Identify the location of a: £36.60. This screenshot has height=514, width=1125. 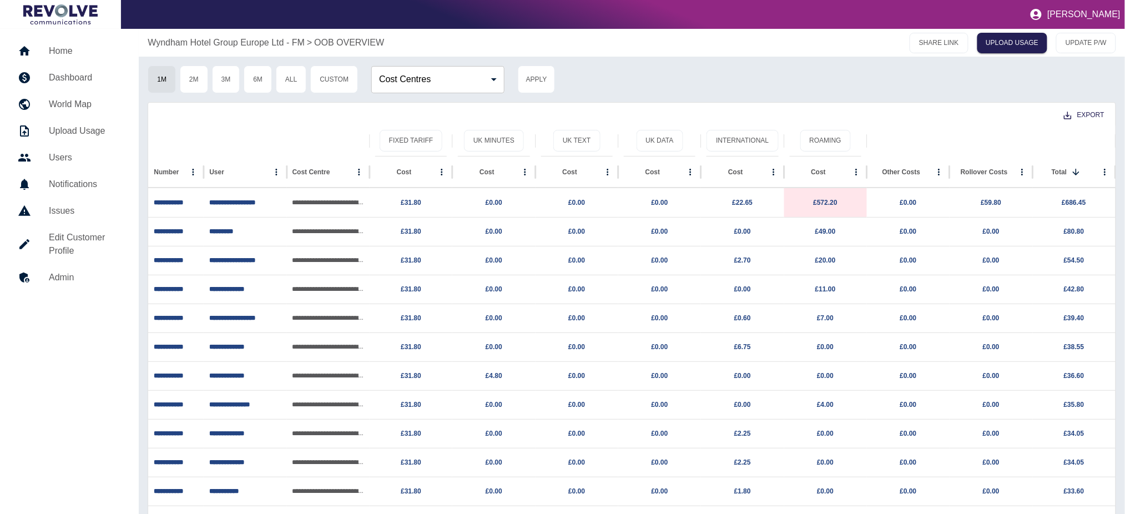
(1074, 376).